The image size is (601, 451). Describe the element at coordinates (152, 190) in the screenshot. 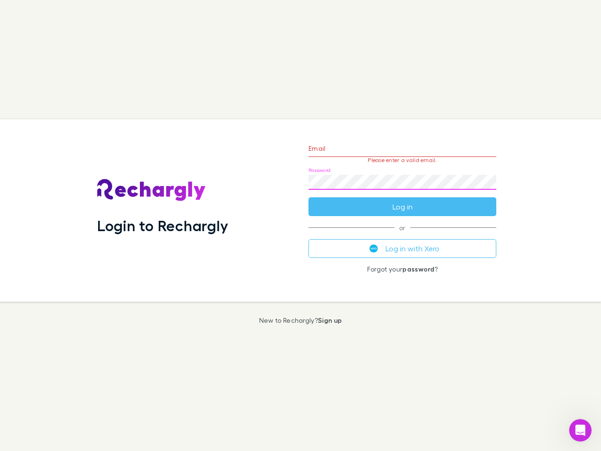

I see `img: Rechargly's Logo` at that location.